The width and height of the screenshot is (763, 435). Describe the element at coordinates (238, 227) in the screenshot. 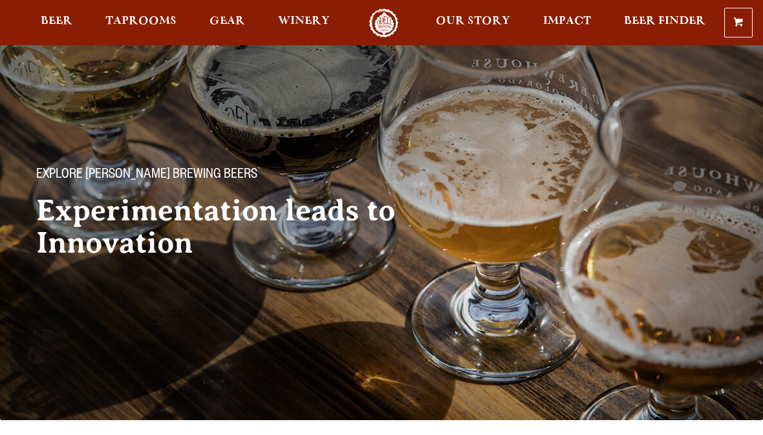

I see `h2: Experimentation leads to Innovation` at that location.